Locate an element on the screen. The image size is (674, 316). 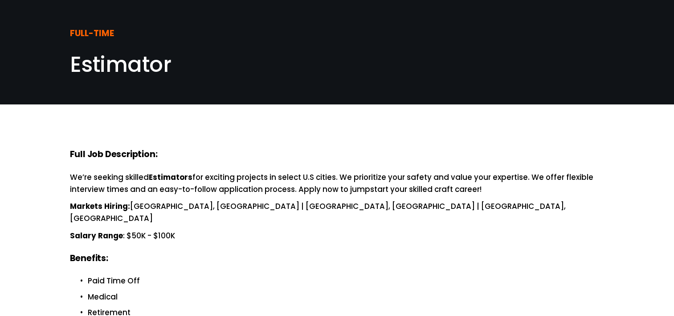
strong: Full Job Description: is located at coordinates (114, 154).